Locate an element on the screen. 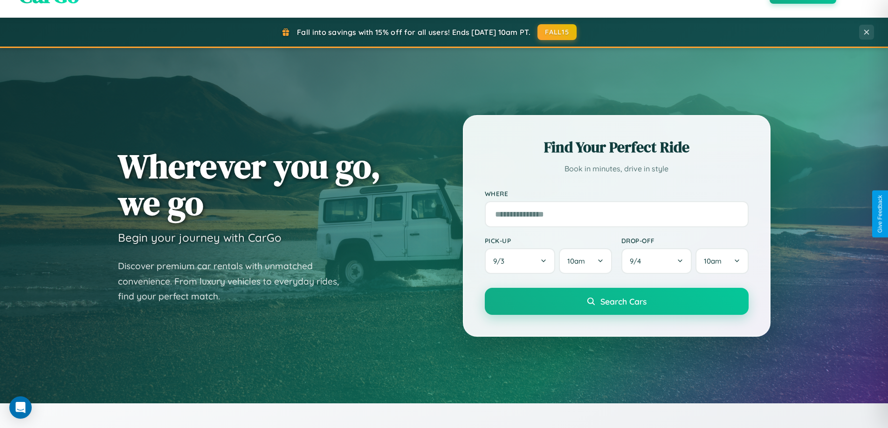 Image resolution: width=888 pixels, height=428 pixels. div: Open Intercom Messenger is located at coordinates (21, 408).